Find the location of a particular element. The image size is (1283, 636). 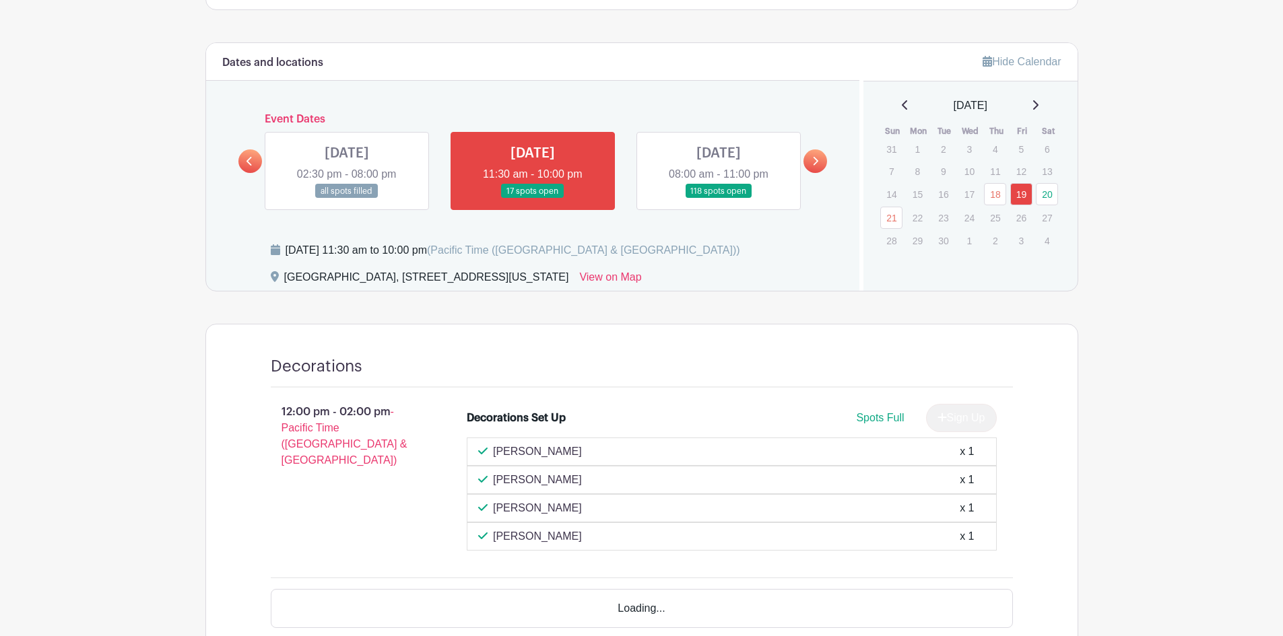

a: View on Map is located at coordinates (610, 280).